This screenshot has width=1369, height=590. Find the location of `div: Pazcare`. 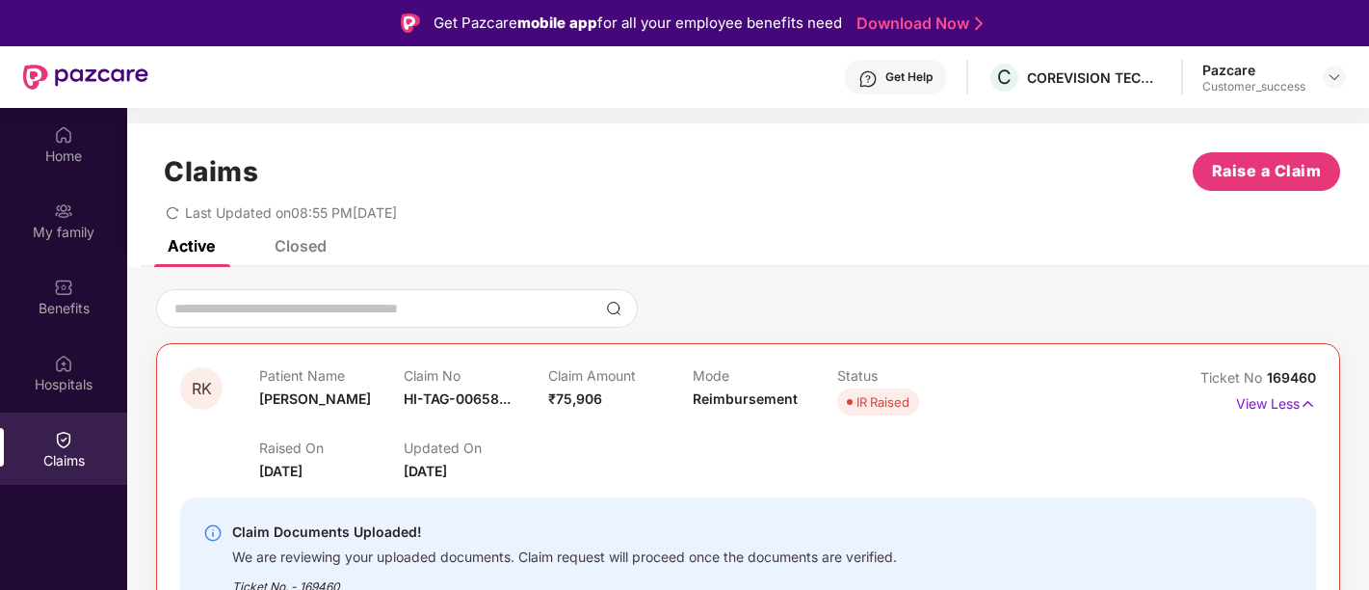

div: Pazcare is located at coordinates (1253, 69).